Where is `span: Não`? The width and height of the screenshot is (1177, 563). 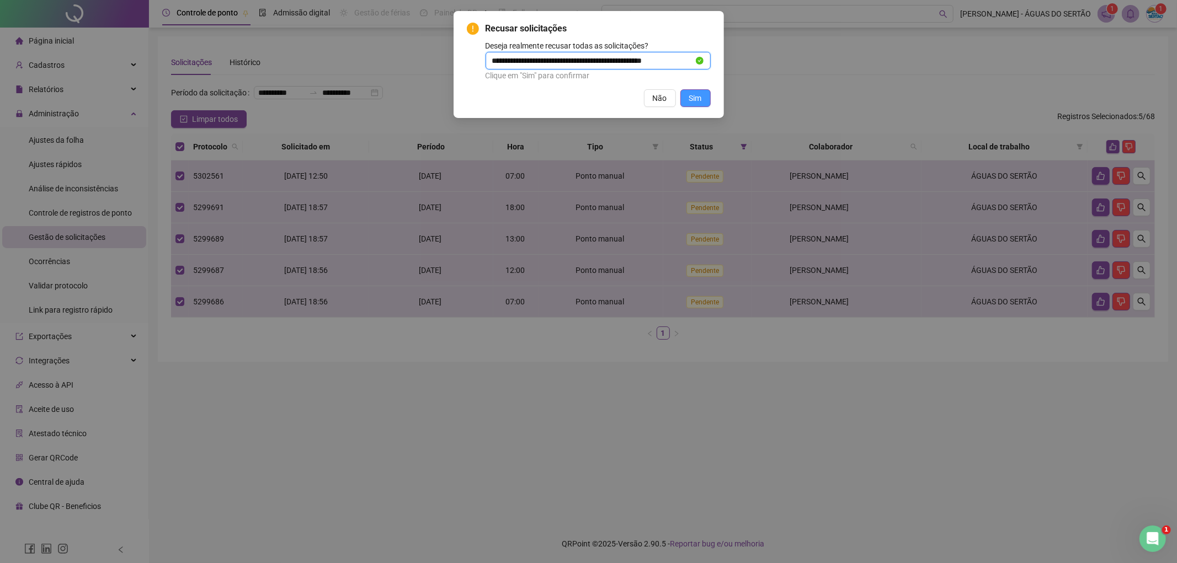 span: Não is located at coordinates (660, 98).